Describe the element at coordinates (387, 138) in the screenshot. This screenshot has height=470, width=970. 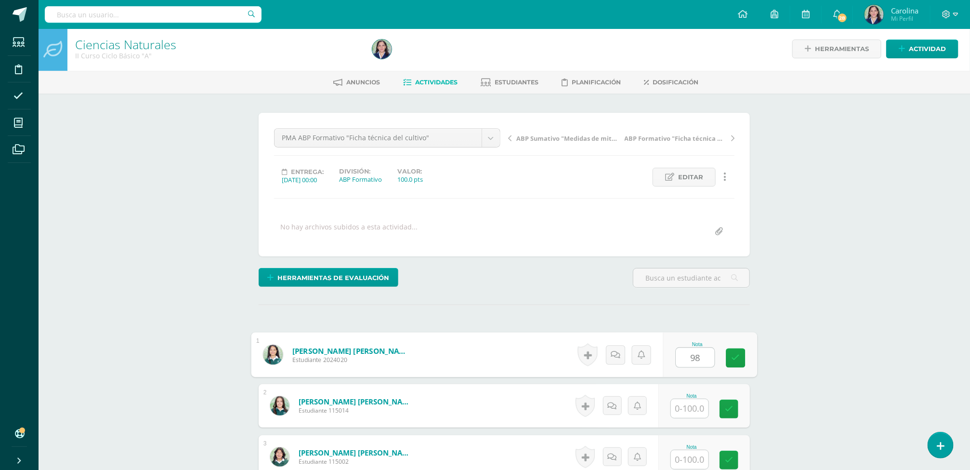
I see `a: PMA ABP Formativo "Ficha técnica del cultivo"` at that location.